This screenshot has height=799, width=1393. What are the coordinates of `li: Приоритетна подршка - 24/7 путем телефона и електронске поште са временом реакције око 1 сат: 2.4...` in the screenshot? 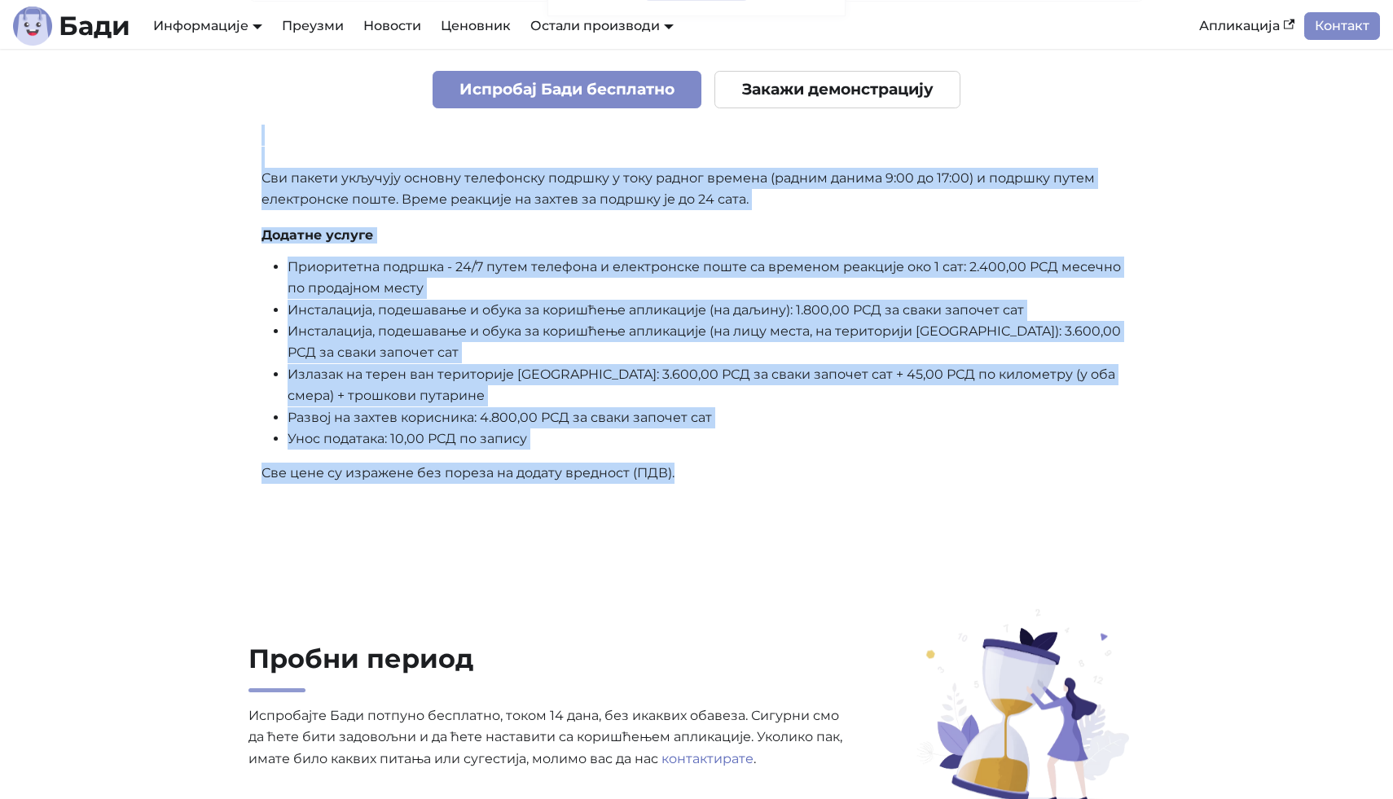 It's located at (709, 278).